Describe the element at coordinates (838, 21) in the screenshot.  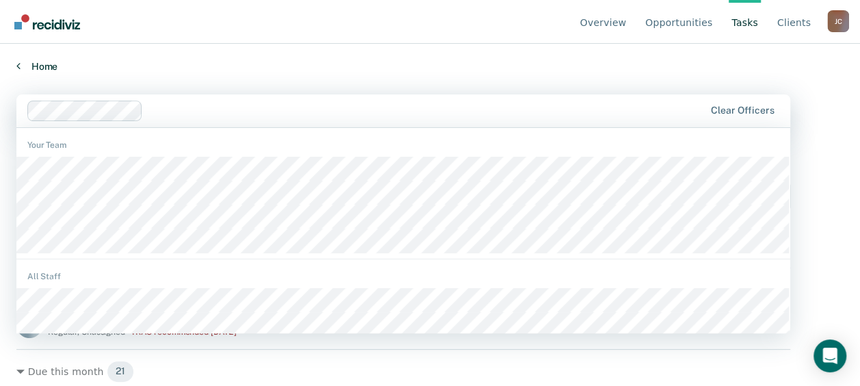
I see `button: Profile dropdown button` at that location.